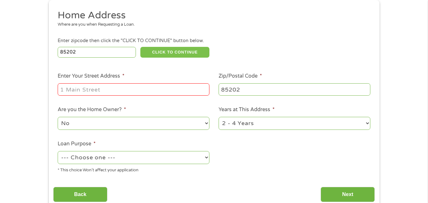 The width and height of the screenshot is (428, 203). Describe the element at coordinates (97, 52) in the screenshot. I see `input: Enter Zipcode (e.g 01510)` at that location.